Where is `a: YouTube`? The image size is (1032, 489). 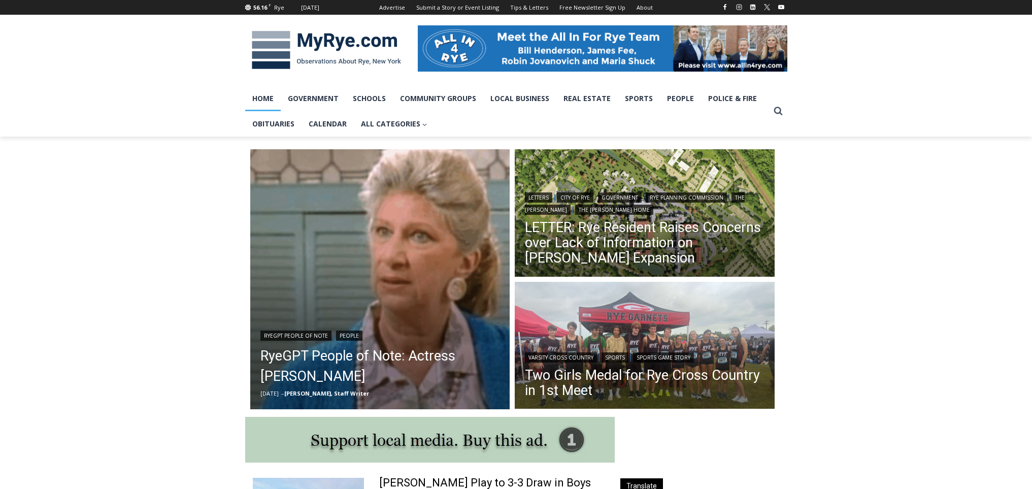
a: YouTube is located at coordinates (781, 7).